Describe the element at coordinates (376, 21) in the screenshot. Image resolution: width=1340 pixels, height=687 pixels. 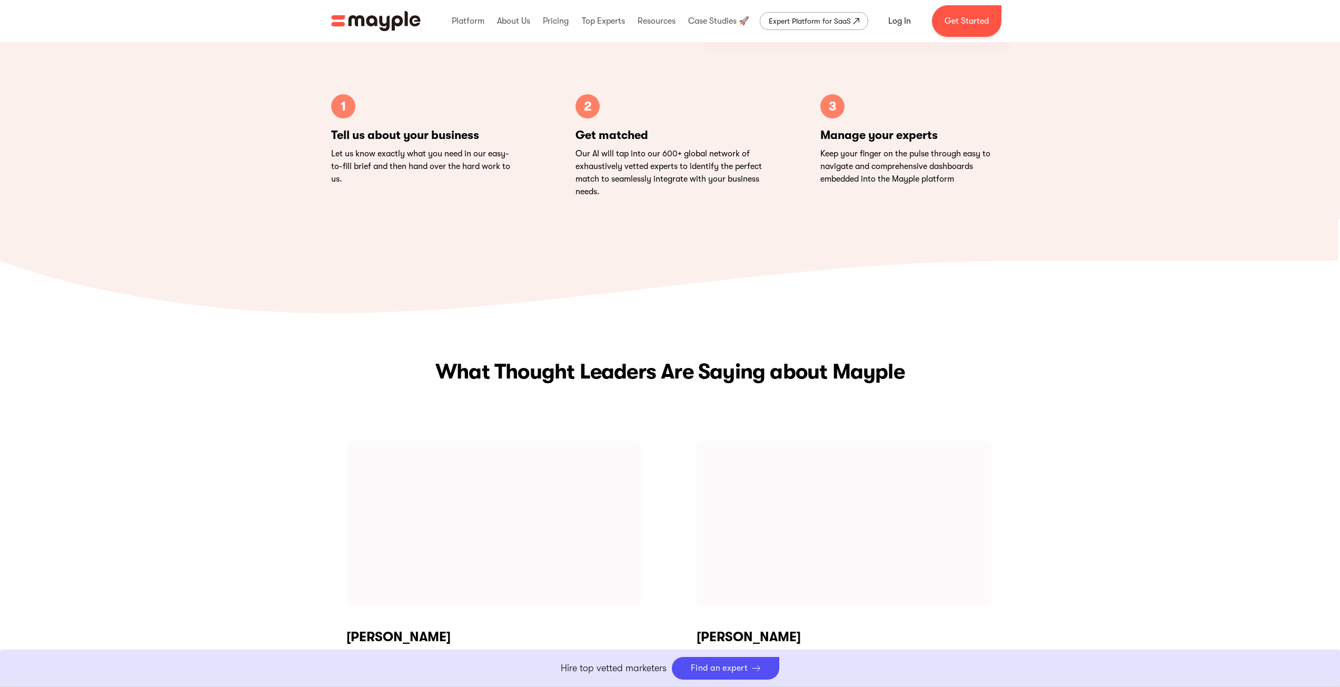
I see `a: home` at that location.